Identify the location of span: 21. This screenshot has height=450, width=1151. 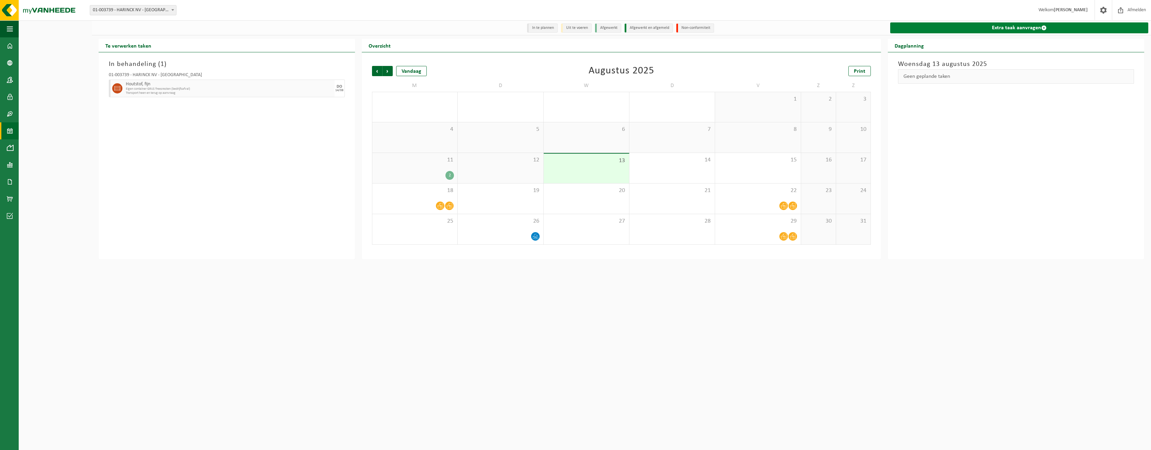
(672, 191).